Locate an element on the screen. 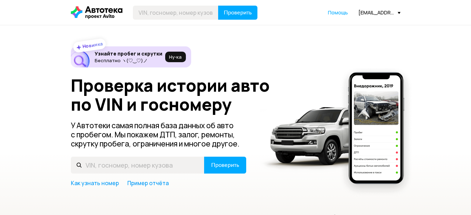 This screenshot has height=215, width=471. strong: Новинка is located at coordinates (92, 45).